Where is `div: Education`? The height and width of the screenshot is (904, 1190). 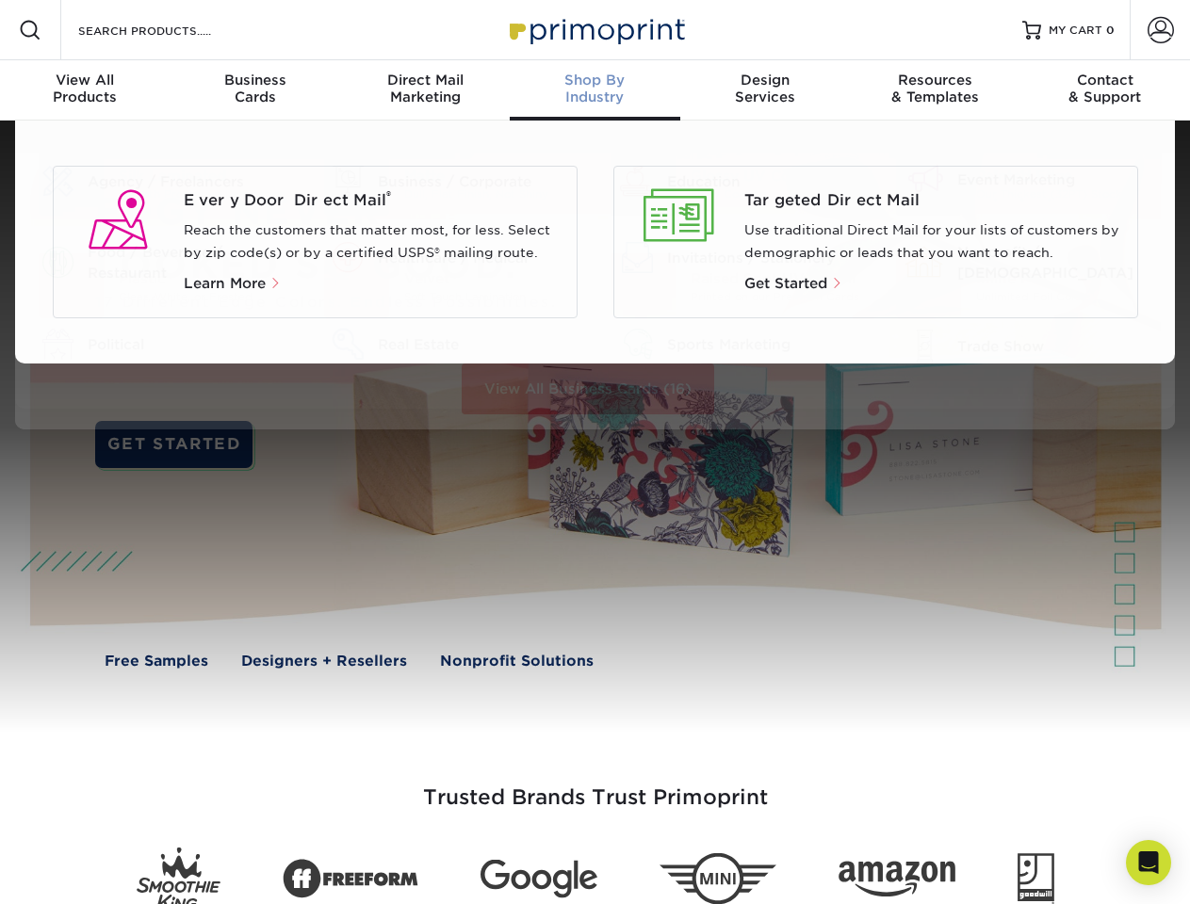 div: Education is located at coordinates (769, 182).